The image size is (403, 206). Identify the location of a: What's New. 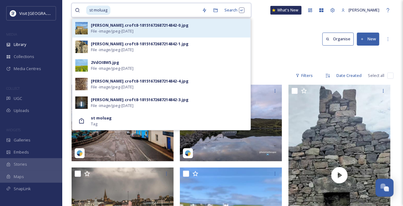
(286, 10).